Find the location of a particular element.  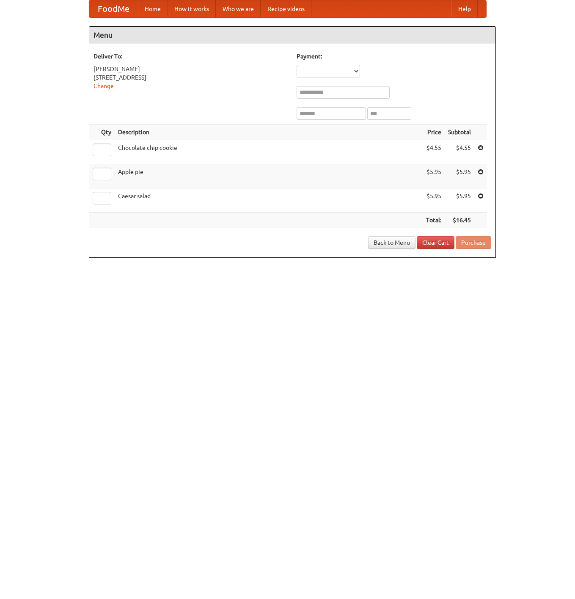

td: Caesar salad is located at coordinates (269, 200).